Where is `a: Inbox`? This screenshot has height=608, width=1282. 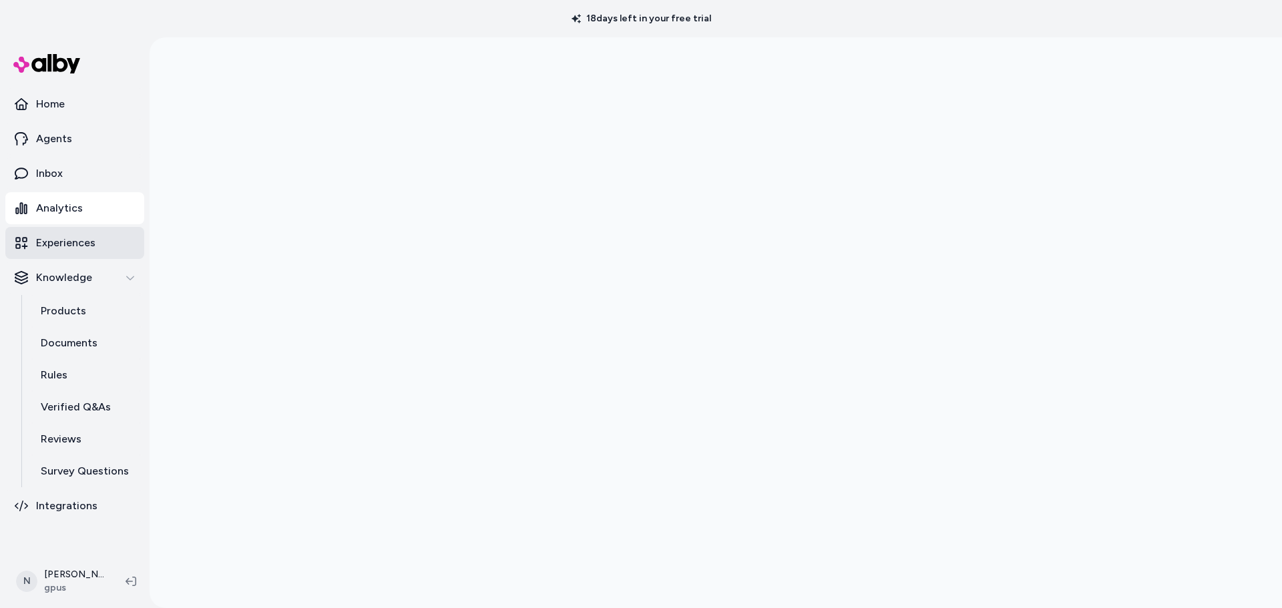 a: Inbox is located at coordinates (75, 174).